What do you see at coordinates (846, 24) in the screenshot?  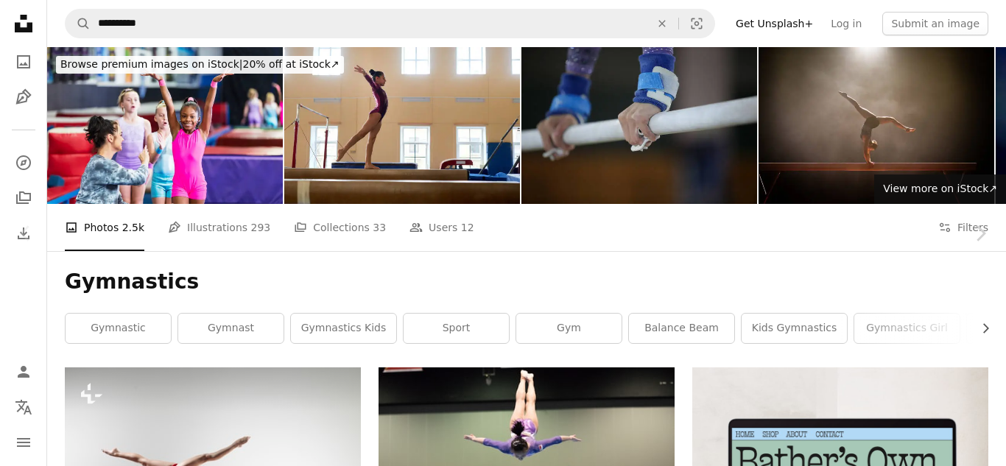 I see `a: Log in` at bounding box center [846, 24].